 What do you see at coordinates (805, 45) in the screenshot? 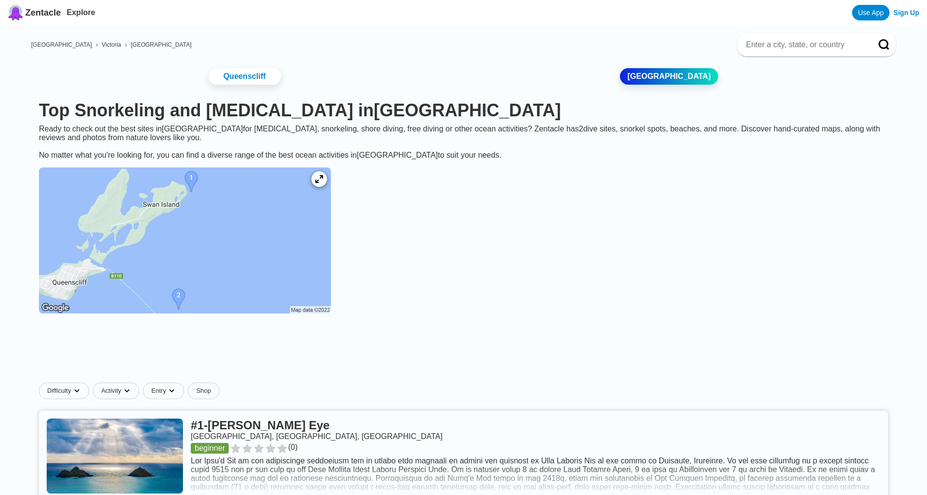
I see `input: Enter a city, state, or country` at bounding box center [805, 45].